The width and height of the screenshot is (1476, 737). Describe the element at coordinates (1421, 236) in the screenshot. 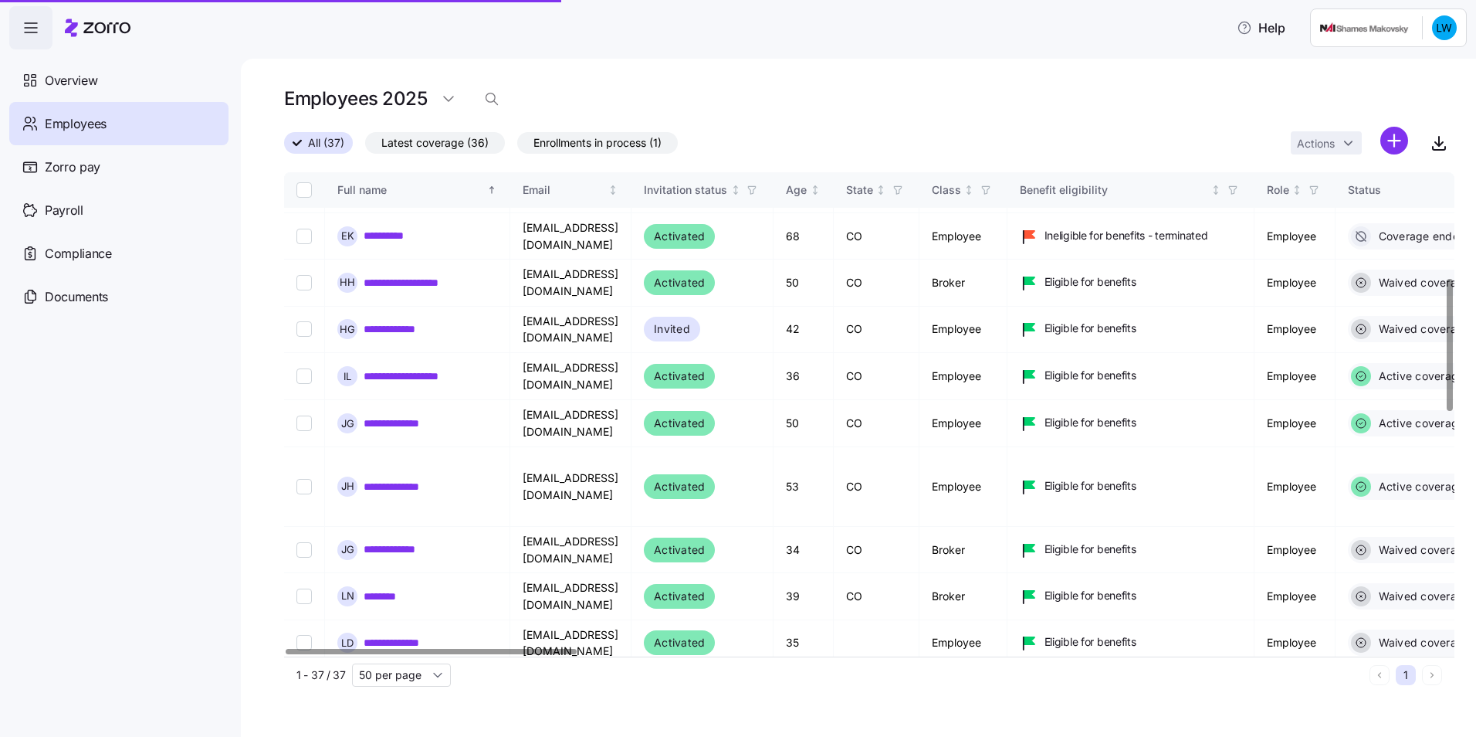

I see `span: Coverage ended` at that location.